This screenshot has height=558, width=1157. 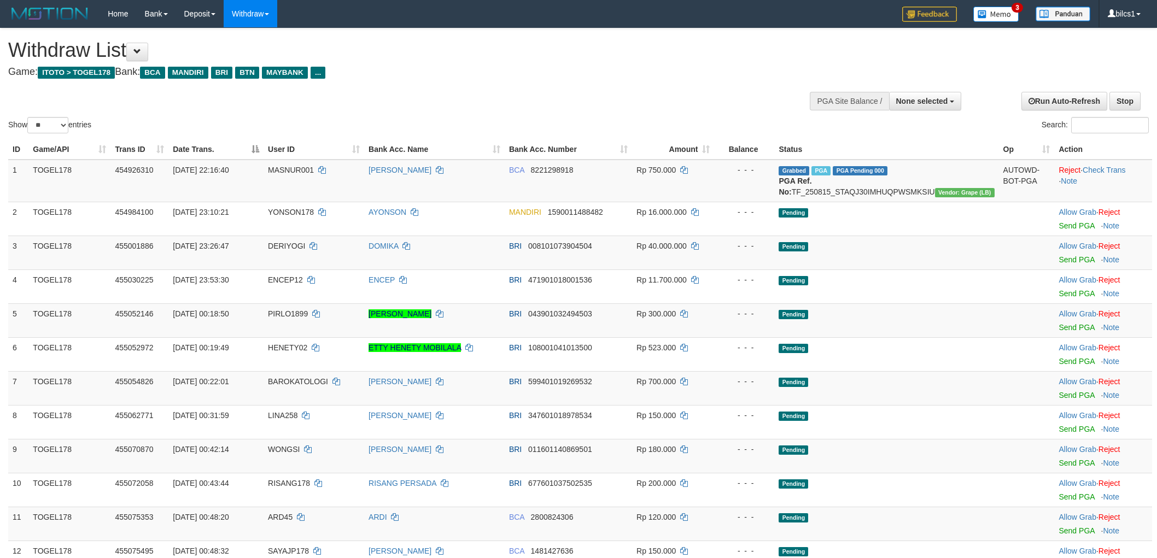 What do you see at coordinates (656, 382) in the screenshot?
I see `span: Rp 700.000` at bounding box center [656, 382].